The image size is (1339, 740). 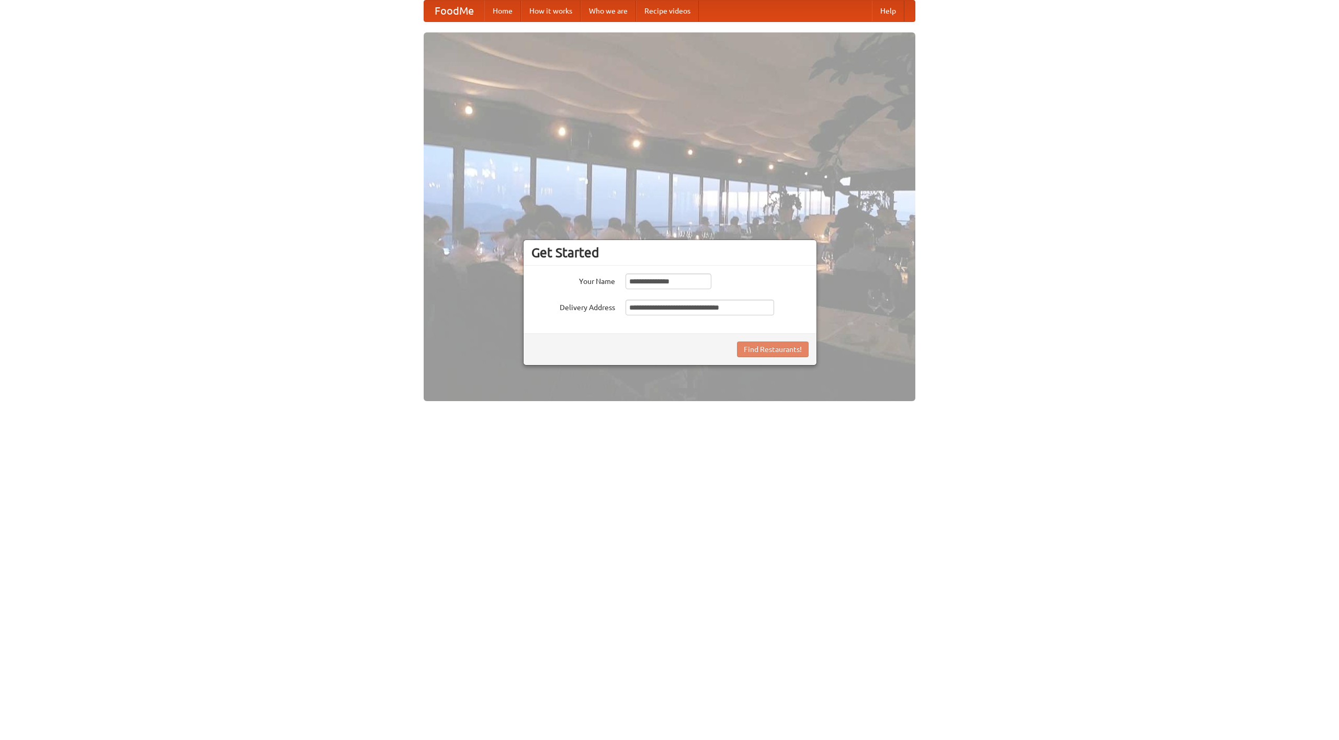 I want to click on button: Find Restaurants!, so click(x=772, y=349).